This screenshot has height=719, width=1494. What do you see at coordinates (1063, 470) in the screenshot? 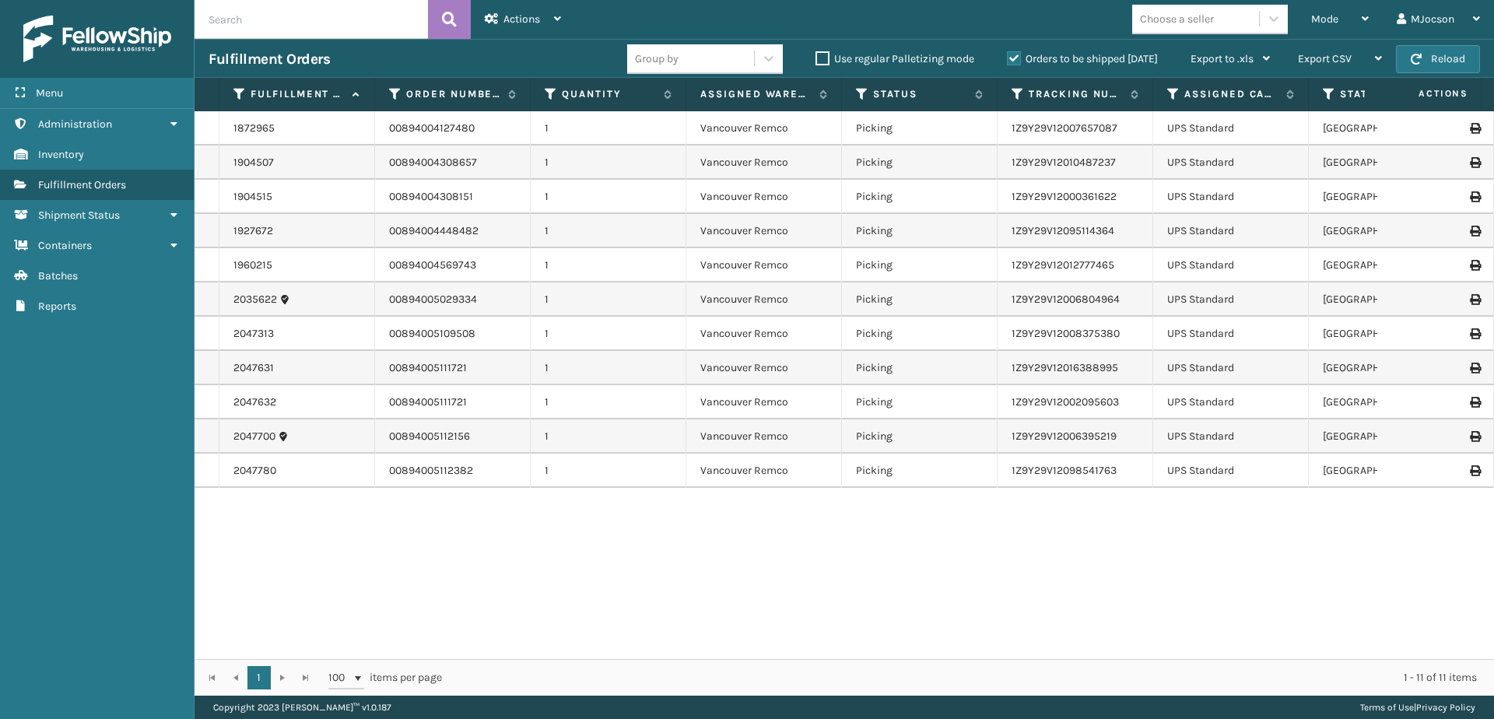
I see `a: 1Z9Y29V12098541763` at bounding box center [1063, 470].